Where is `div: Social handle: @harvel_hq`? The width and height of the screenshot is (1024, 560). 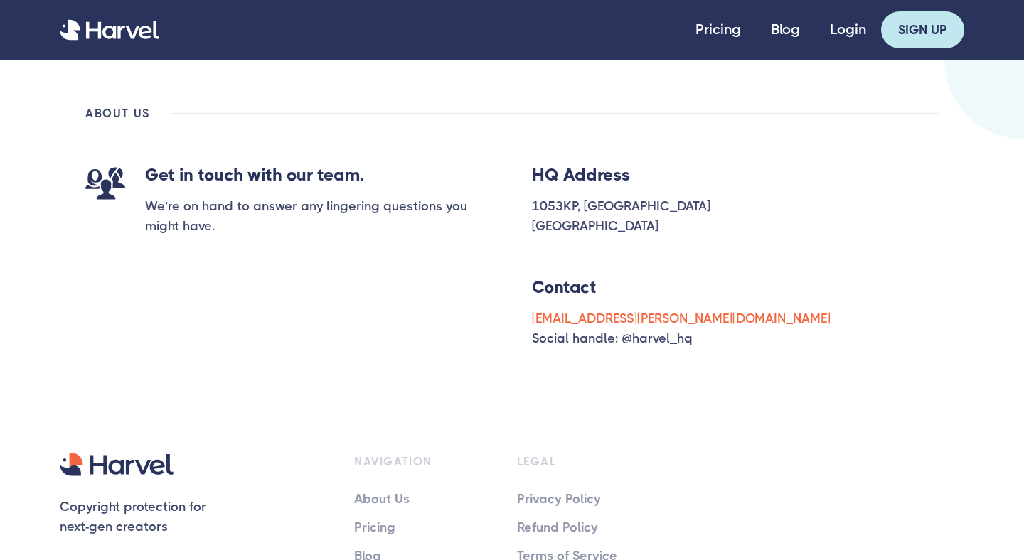 div: Social handle: @harvel_hq is located at coordinates (735, 338).